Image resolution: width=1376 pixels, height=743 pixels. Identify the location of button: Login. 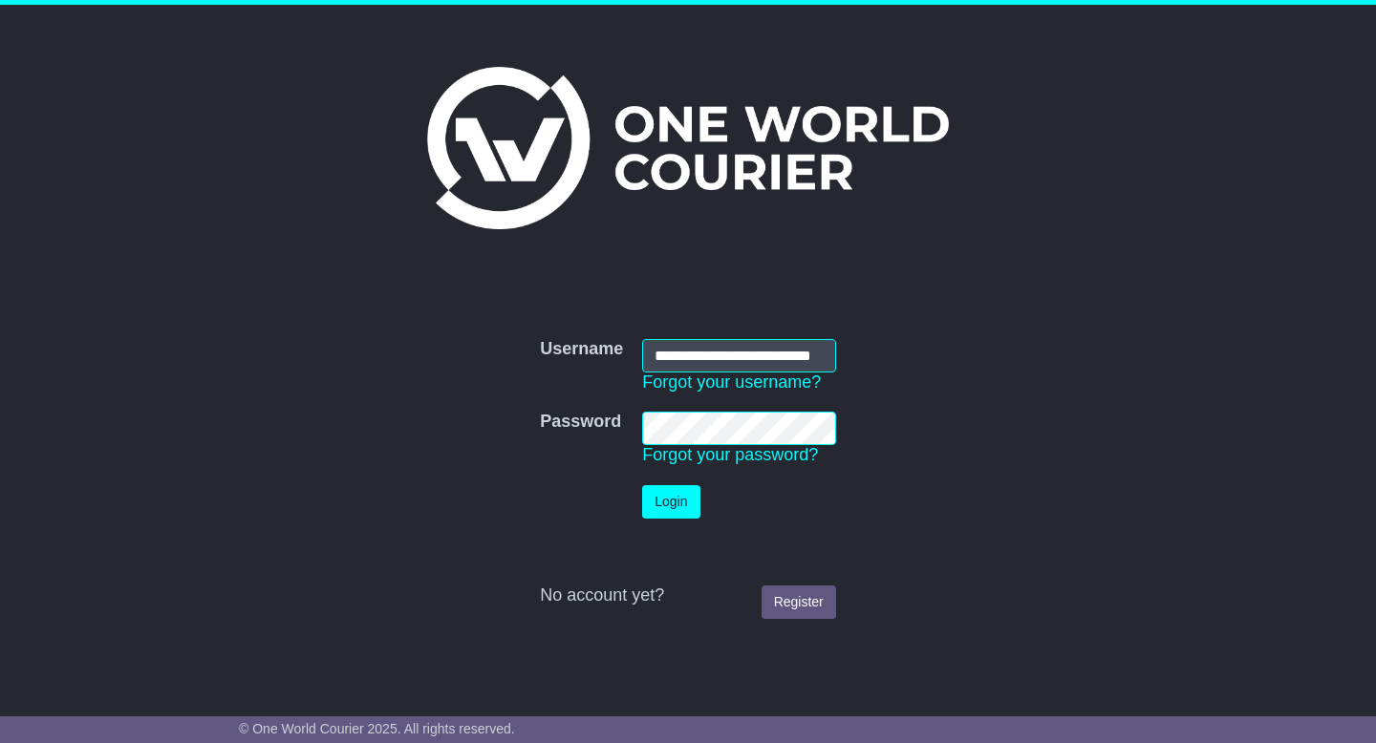
(671, 502).